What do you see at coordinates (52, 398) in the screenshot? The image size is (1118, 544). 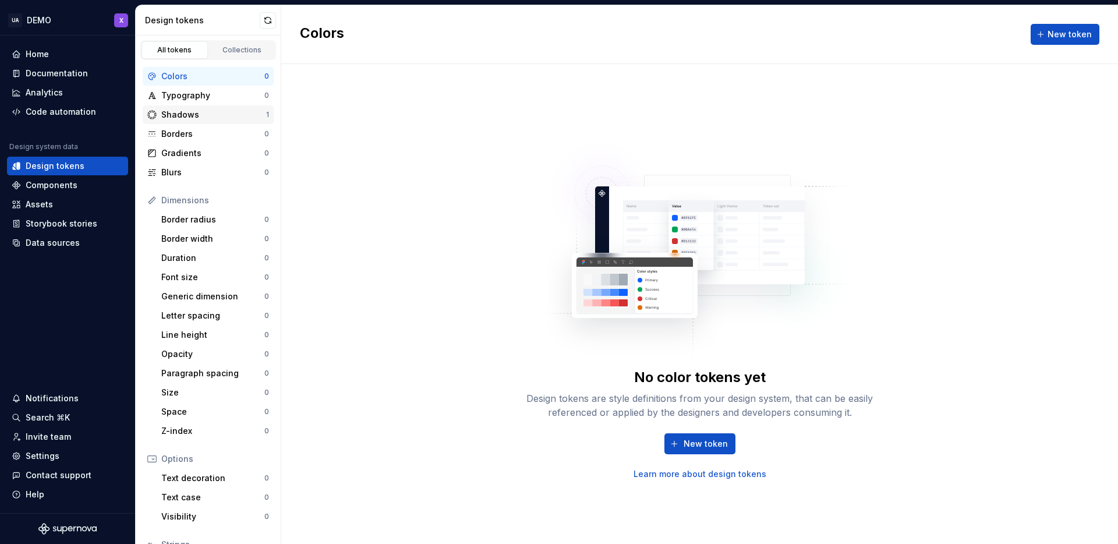 I see `div: Notifications` at bounding box center [52, 398].